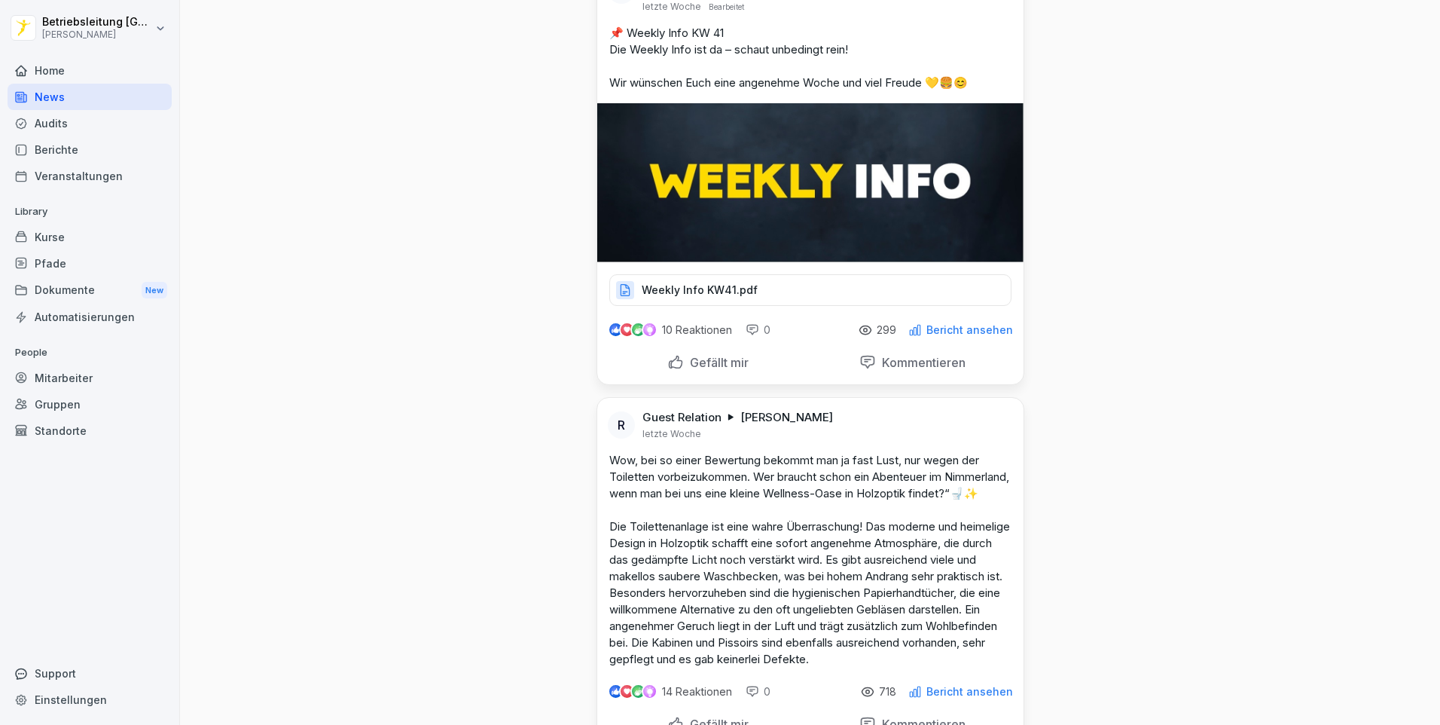 The image size is (1440, 725). Describe the element at coordinates (810, 560) in the screenshot. I see `p: Wow, bei so einer Bewertung bekommt man ja fast Lust, nur wegen der Toiletten vorbeizukommen. Wer...` at that location.